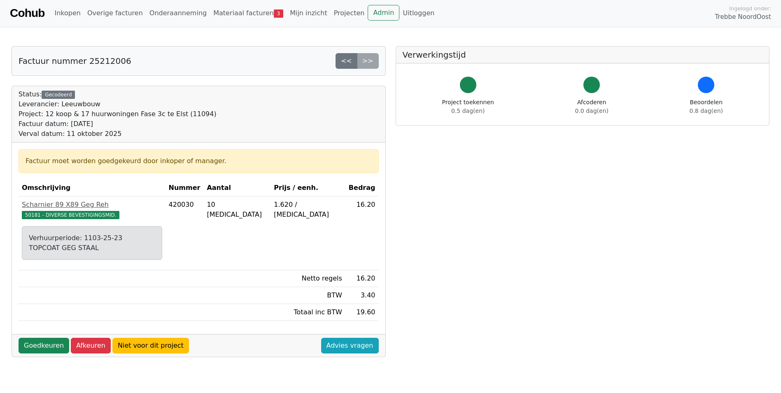  Describe the element at coordinates (308, 295) in the screenshot. I see `td: BTW` at that location.